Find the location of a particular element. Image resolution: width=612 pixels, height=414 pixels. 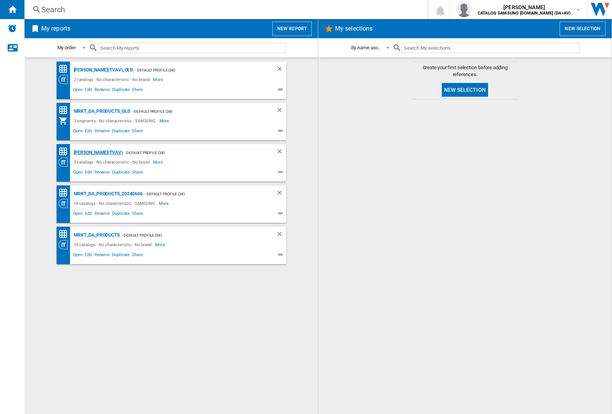

button: New report is located at coordinates (292, 29).